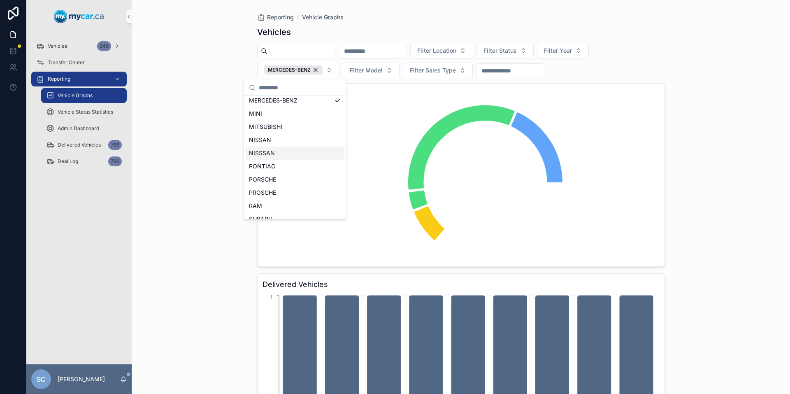 This screenshot has height=394, width=790. I want to click on div: scrollable content, so click(79, 106).